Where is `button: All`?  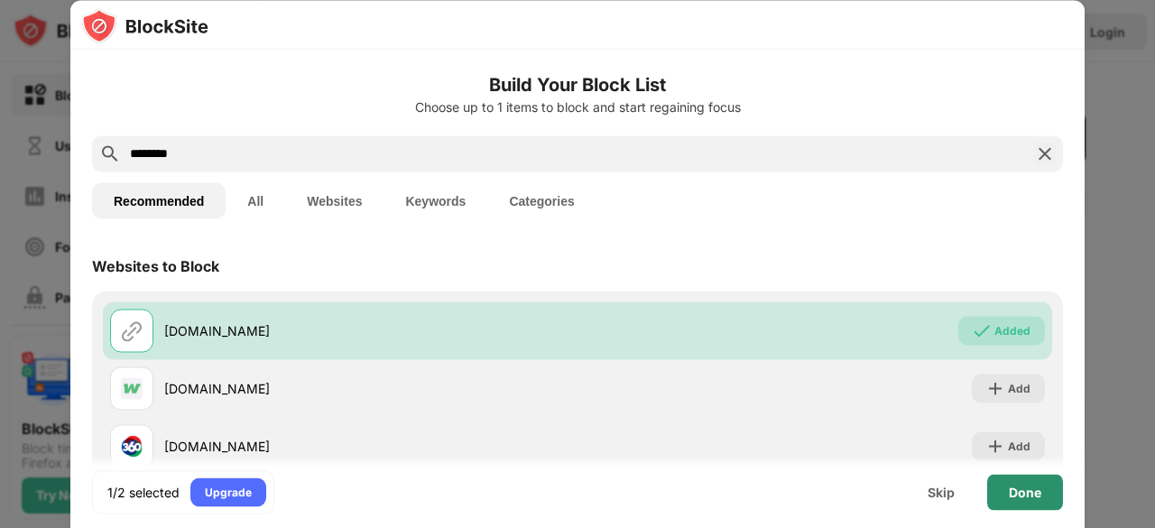 button: All is located at coordinates (255, 200).